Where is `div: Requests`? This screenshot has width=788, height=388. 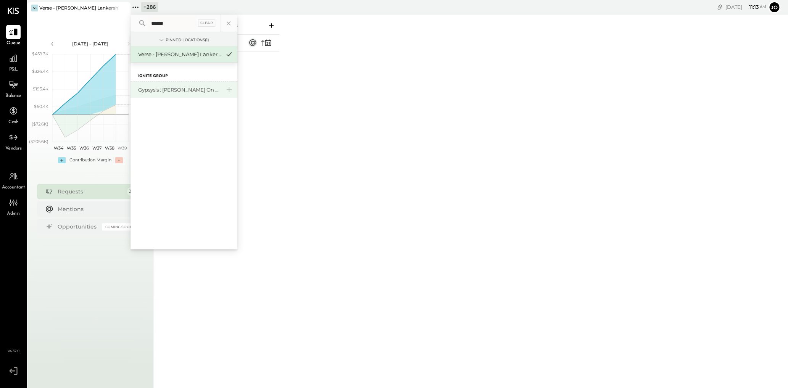
div: Requests is located at coordinates (90, 192).